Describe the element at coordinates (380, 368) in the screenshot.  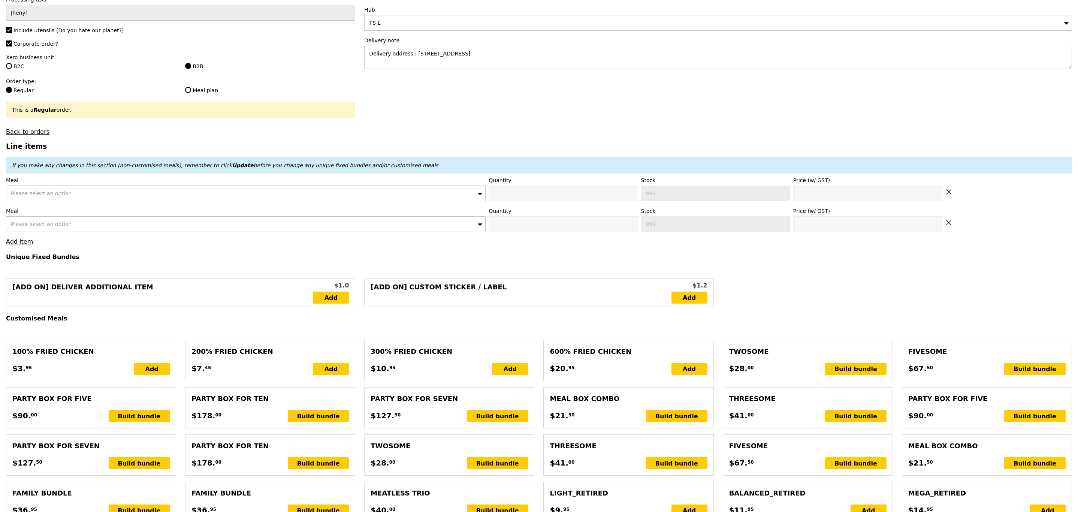
I see `span: $10.` at that location.